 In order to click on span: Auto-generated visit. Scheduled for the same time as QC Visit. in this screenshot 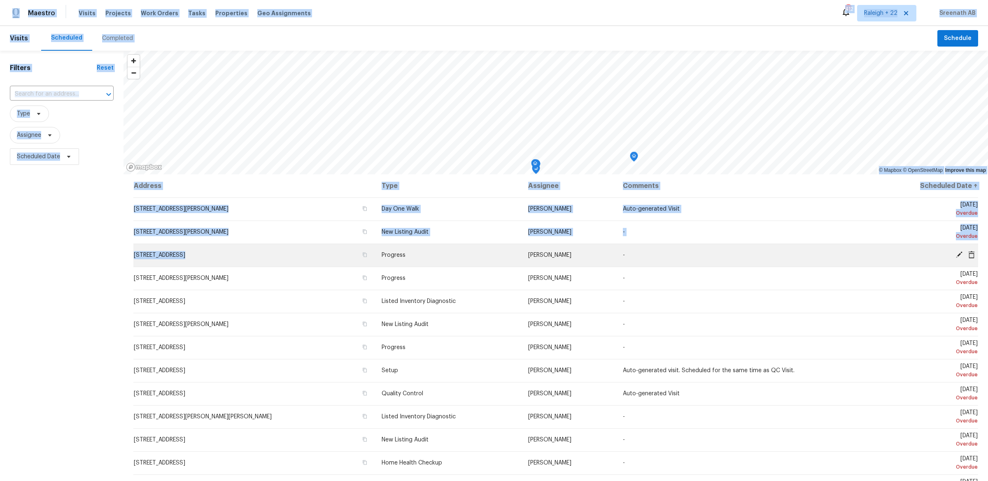, I will do `click(709, 370)`.